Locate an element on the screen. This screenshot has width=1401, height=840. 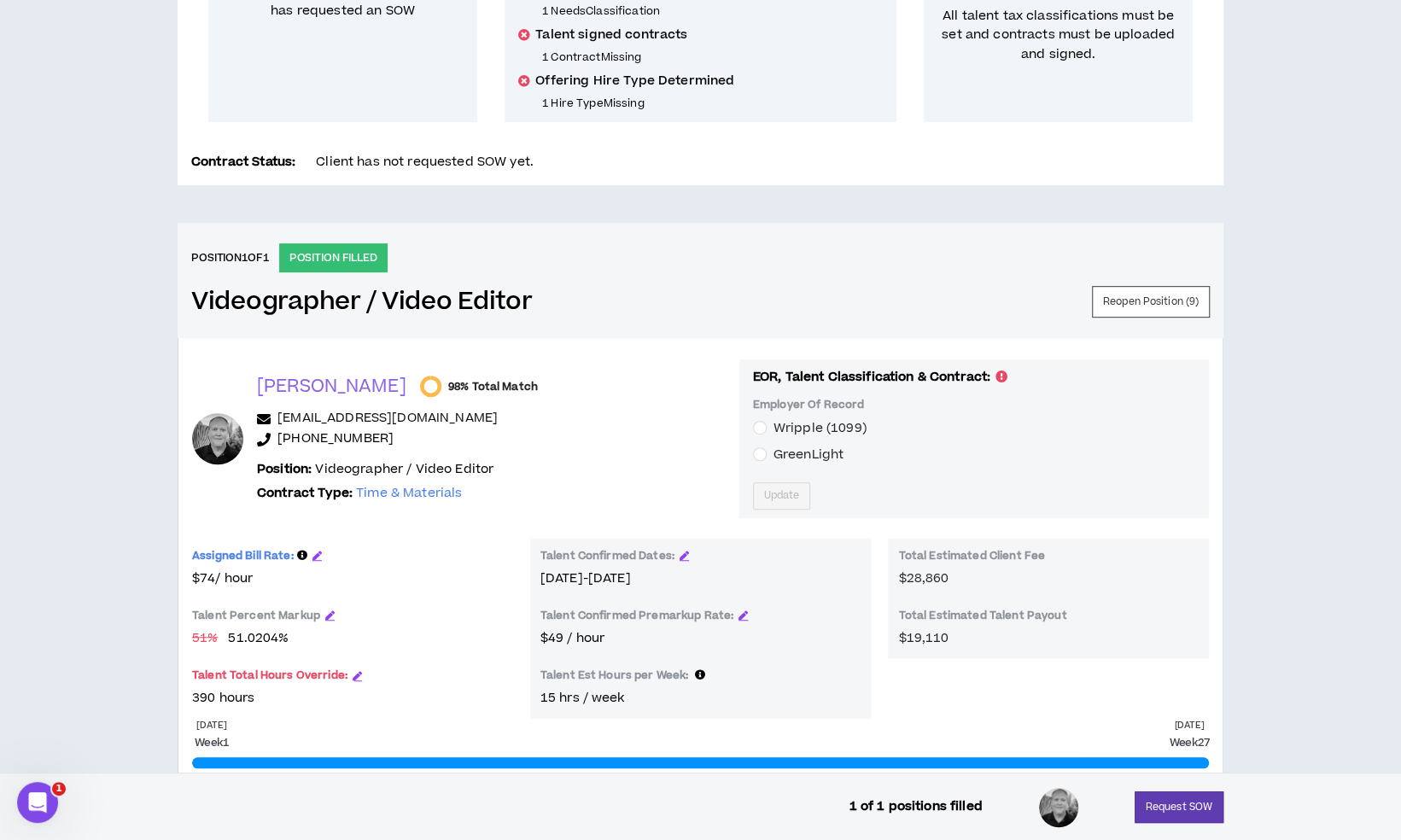
span: 98% Total Match is located at coordinates (492, 387).